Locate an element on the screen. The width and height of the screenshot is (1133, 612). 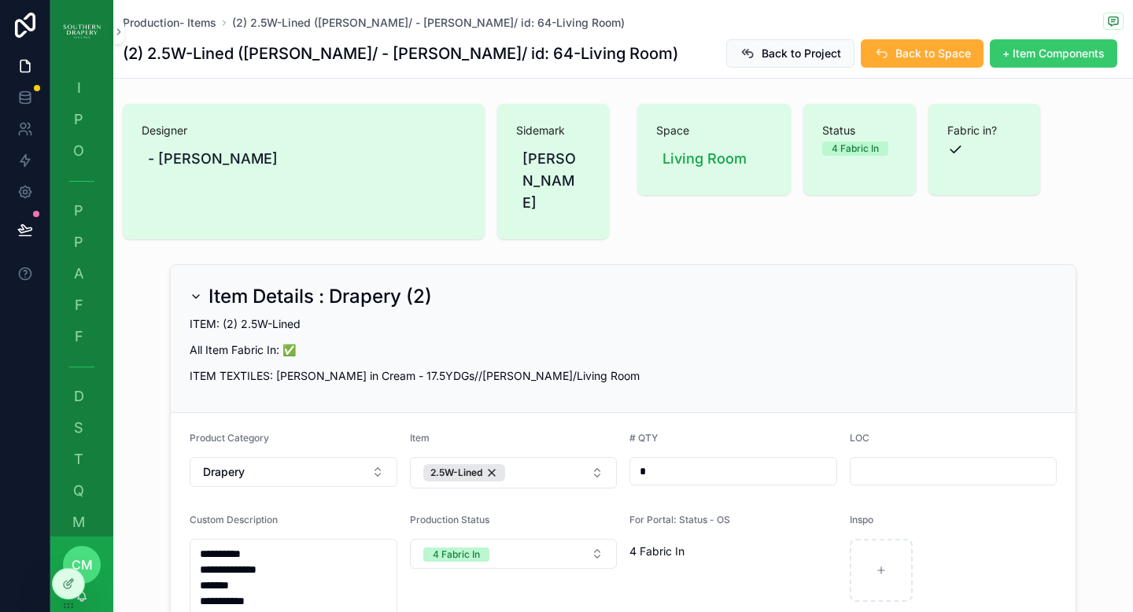
span: I is located at coordinates (79, 88).